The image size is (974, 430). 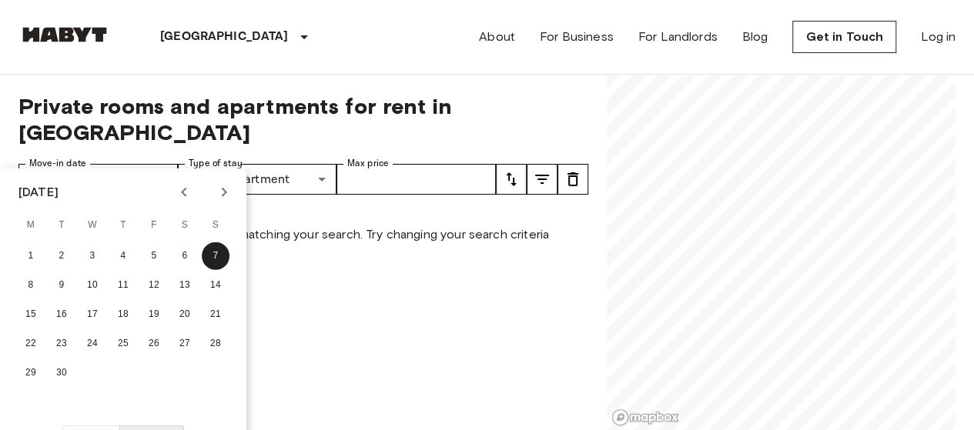 I want to click on button: 27, so click(x=185, y=344).